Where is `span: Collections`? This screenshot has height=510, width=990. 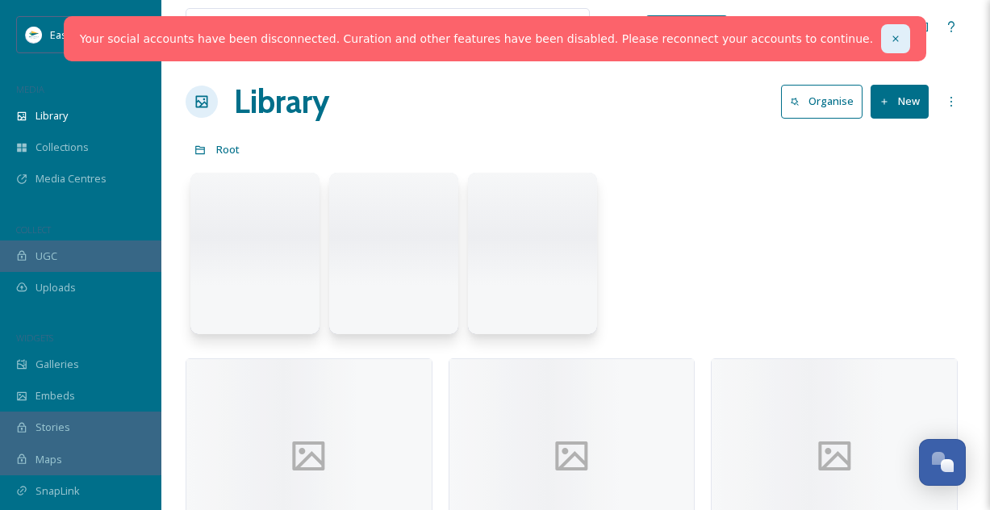 span: Collections is located at coordinates (62, 147).